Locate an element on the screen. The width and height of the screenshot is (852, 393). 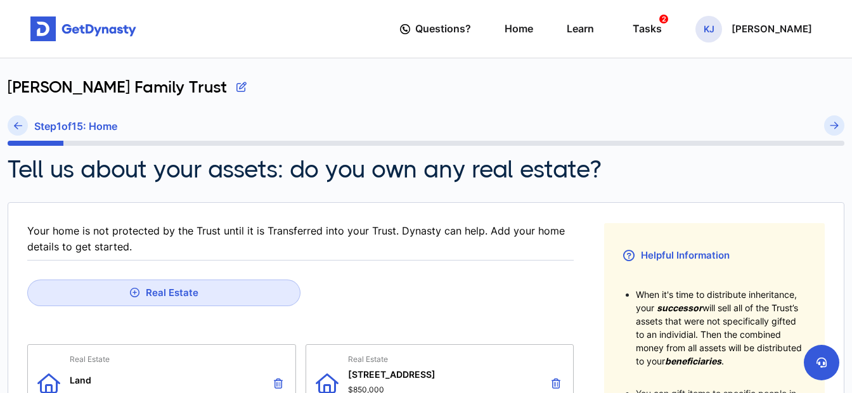
h2: Tell us about your assets: do you own any real estate? is located at coordinates (304, 169).